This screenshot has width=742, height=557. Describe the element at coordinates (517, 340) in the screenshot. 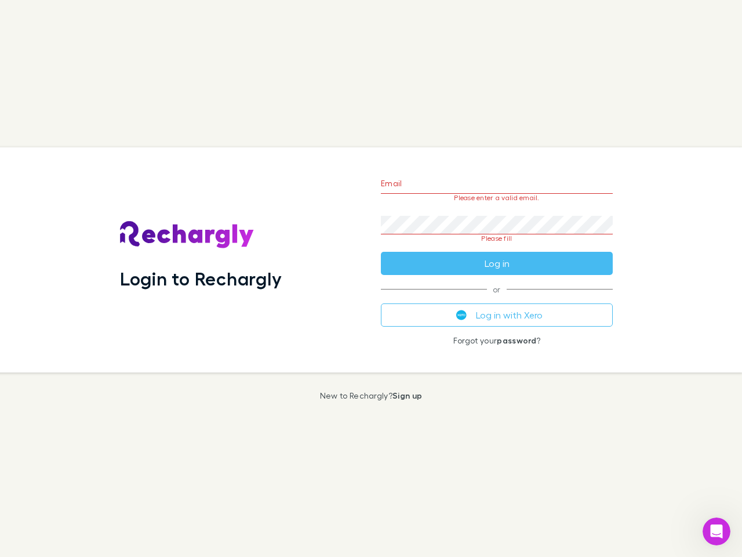

I see `a: password` at that location.